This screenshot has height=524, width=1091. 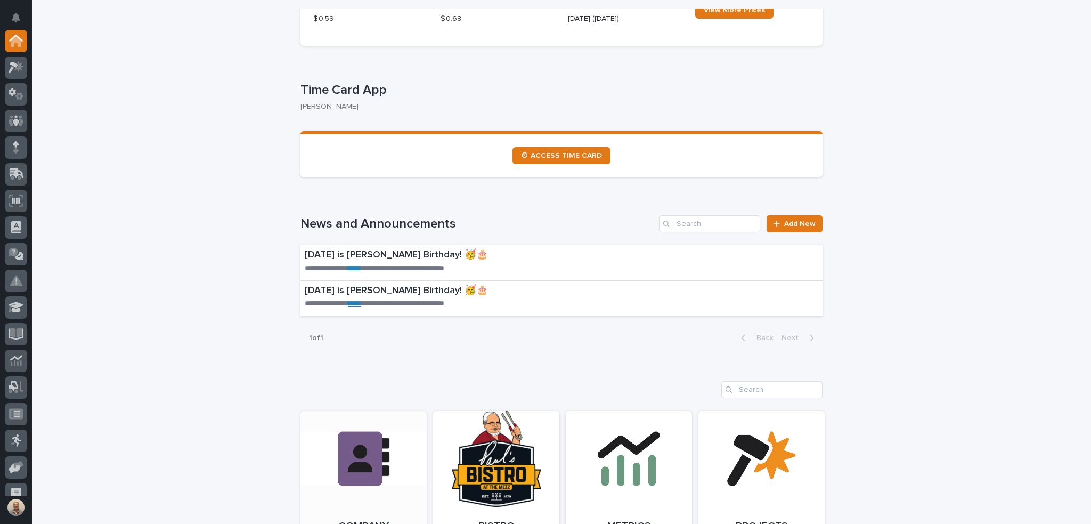 What do you see at coordinates (794, 338) in the screenshot?
I see `span: Next` at bounding box center [794, 338].